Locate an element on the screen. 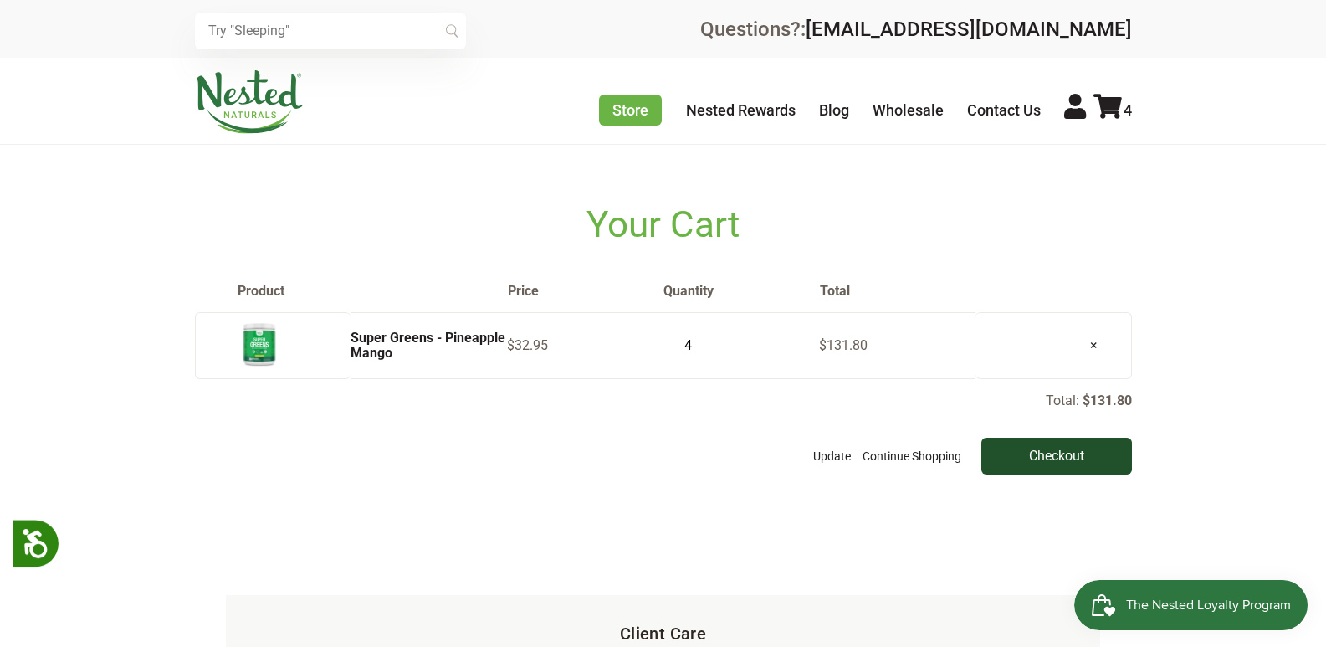 The width and height of the screenshot is (1326, 647). span: $32.95 is located at coordinates (527, 345).